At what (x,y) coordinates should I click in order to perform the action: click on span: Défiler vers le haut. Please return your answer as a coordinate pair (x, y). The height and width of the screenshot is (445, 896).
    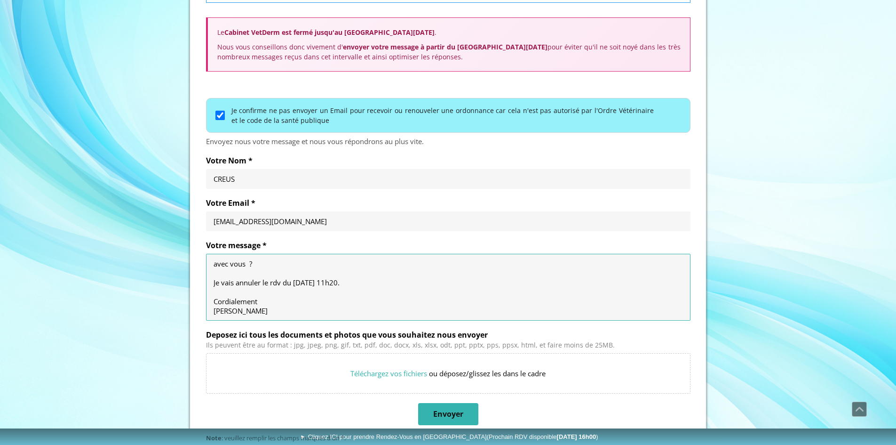
    Looking at the image, I should click on (859, 409).